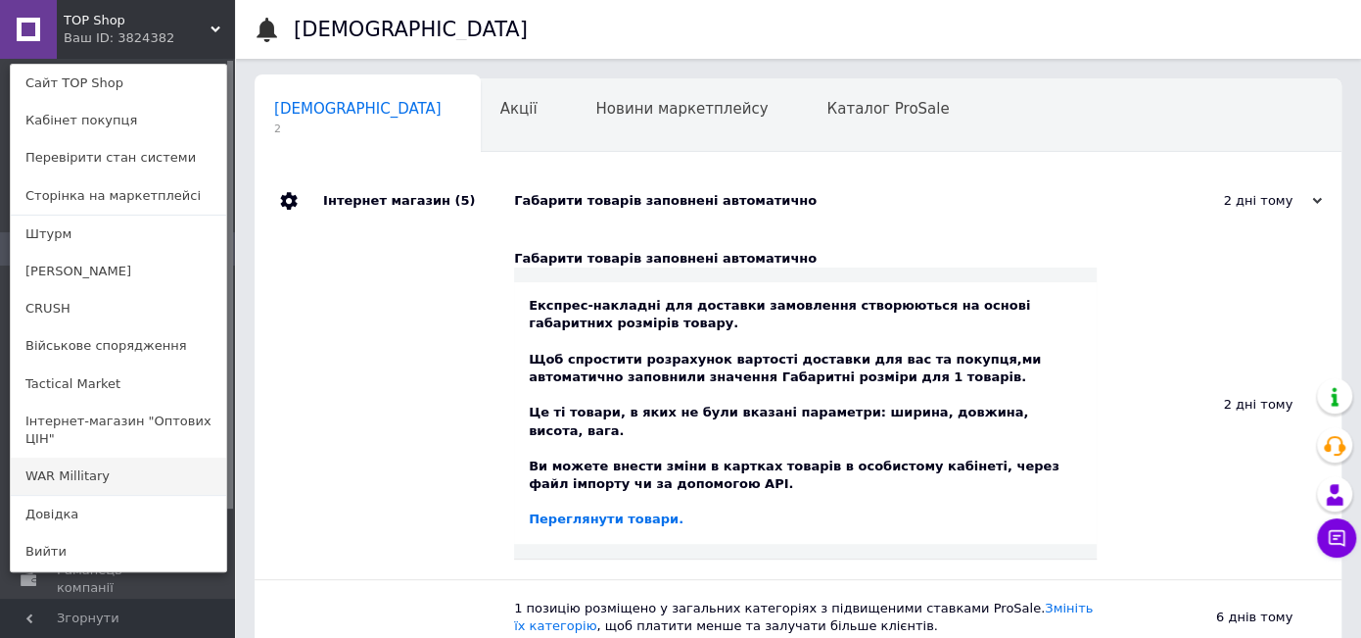  Describe the element at coordinates (119, 234) in the screenshot. I see `a: Штурм` at that location.